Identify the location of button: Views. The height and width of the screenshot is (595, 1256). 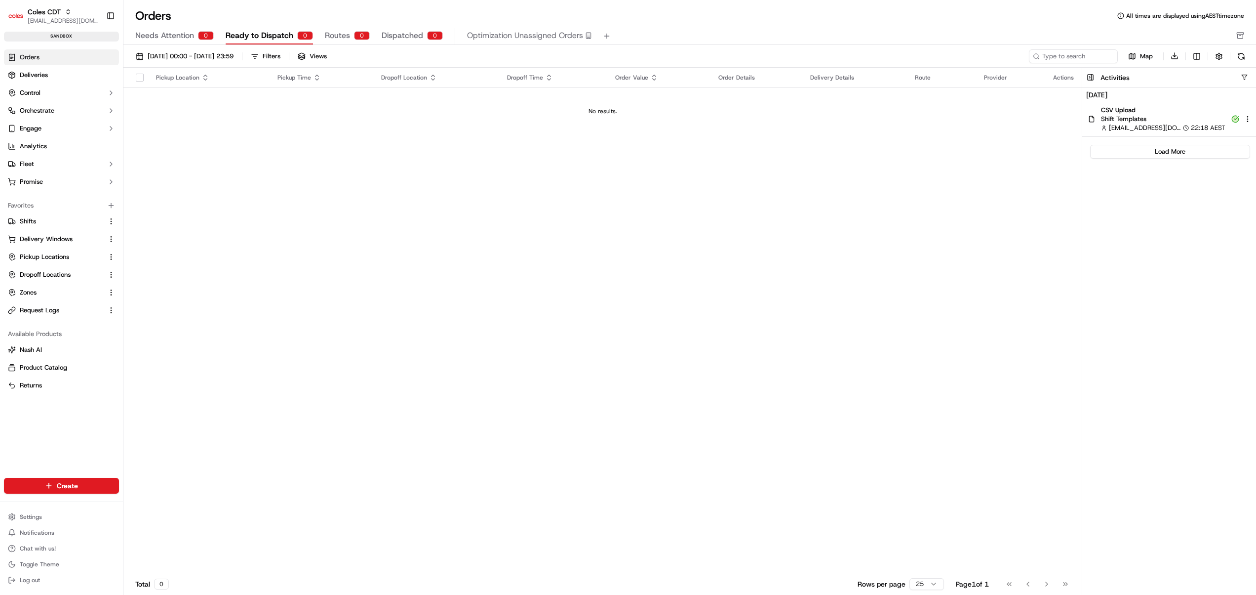
(312, 56).